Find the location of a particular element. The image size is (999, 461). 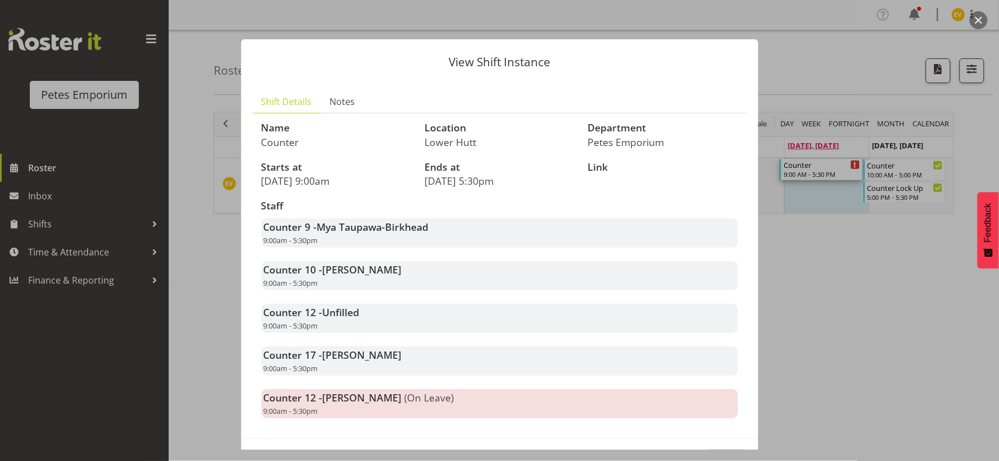

h3: Name is located at coordinates (336, 128).